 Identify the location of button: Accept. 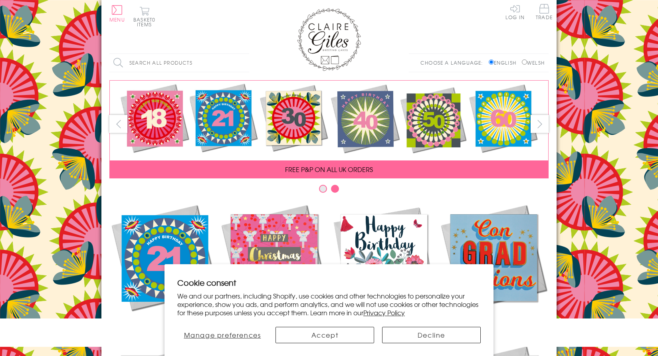
(325, 335).